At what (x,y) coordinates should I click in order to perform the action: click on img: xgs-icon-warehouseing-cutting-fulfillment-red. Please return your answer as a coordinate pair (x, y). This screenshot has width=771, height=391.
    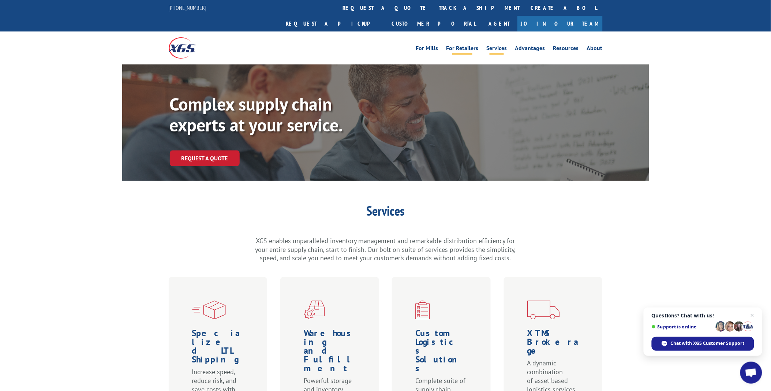
    Looking at the image, I should click on (314, 310).